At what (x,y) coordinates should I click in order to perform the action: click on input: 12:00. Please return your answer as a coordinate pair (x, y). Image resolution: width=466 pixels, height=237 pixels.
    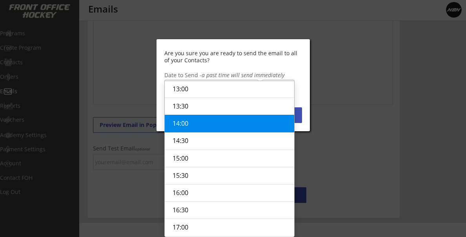
    Looking at the image, I should click on (278, 87).